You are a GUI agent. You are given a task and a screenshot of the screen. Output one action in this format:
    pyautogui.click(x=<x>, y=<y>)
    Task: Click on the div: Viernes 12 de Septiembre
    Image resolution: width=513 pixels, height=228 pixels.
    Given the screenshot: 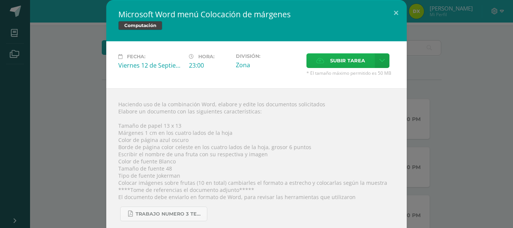 What is the action you would take?
    pyautogui.click(x=151, y=65)
    